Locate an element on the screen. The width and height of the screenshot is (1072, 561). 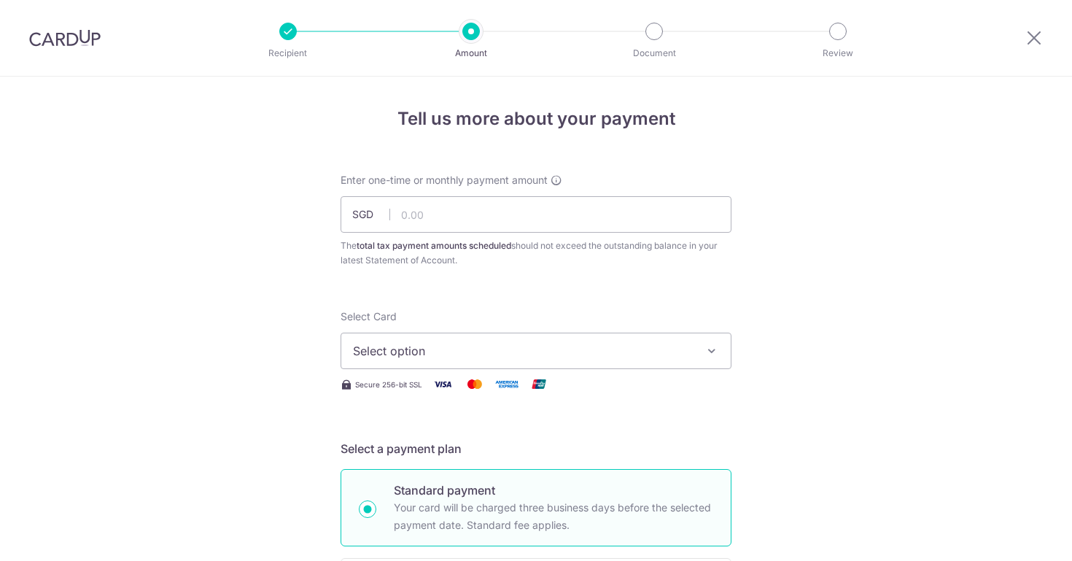
button: Select option is located at coordinates (536, 351).